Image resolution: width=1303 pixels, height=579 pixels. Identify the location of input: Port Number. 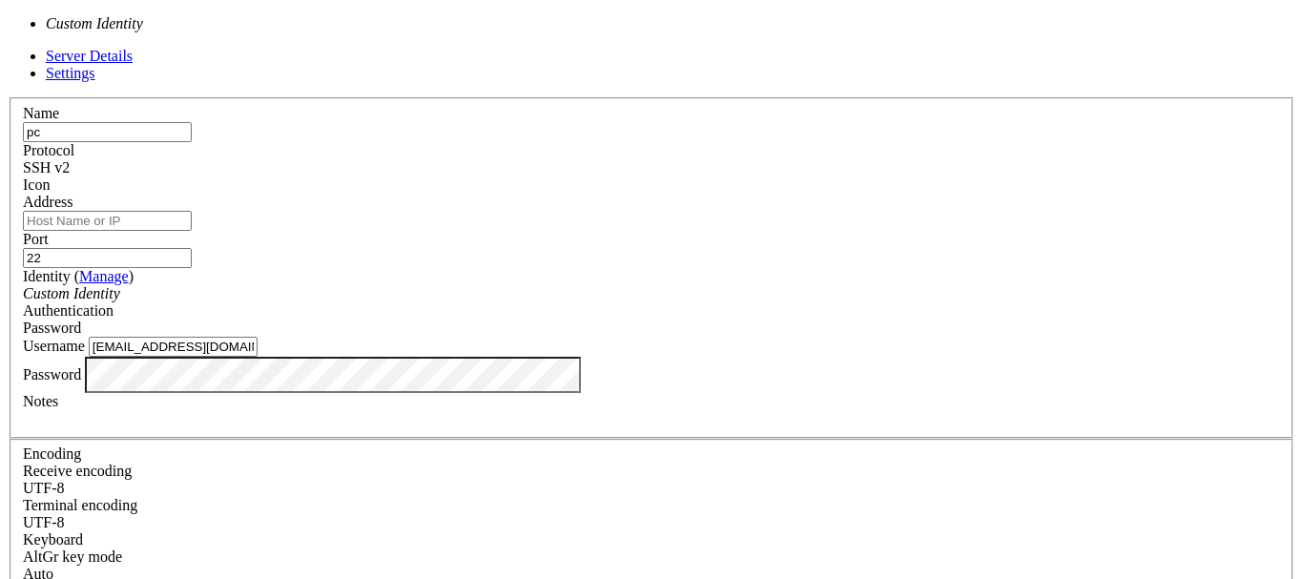
(107, 258).